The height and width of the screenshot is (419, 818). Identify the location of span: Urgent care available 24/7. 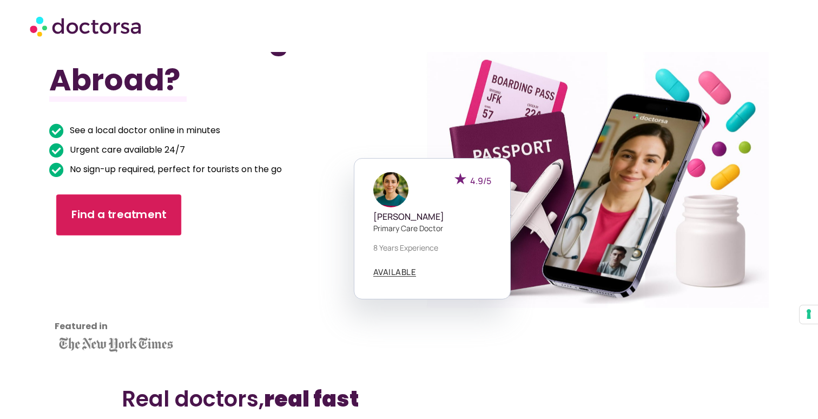
(126, 150).